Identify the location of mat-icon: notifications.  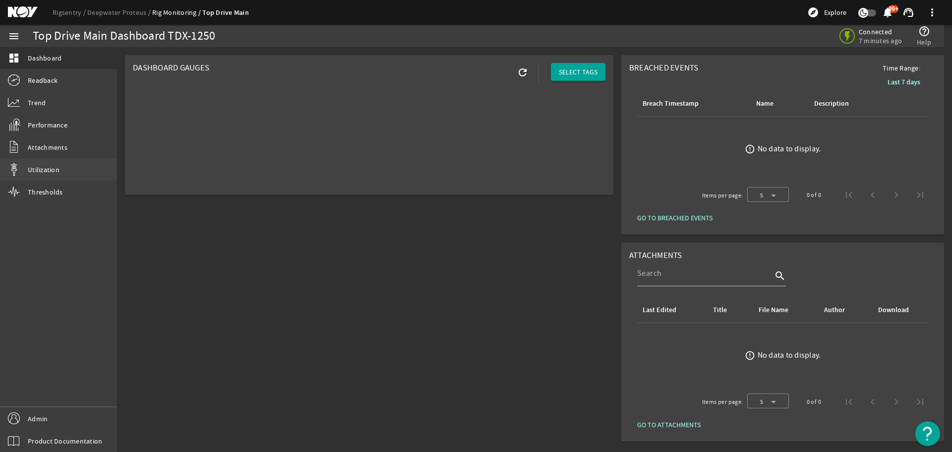
(888, 12).